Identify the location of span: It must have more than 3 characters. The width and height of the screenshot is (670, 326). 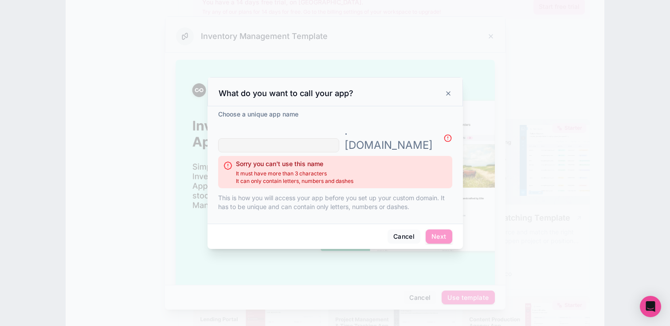
(294, 174).